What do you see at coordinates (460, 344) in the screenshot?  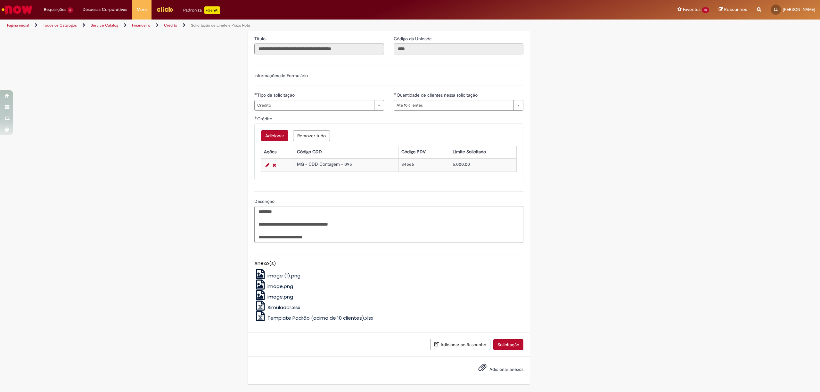 I see `button: Adicionar ao Rascunho` at bounding box center [460, 344].